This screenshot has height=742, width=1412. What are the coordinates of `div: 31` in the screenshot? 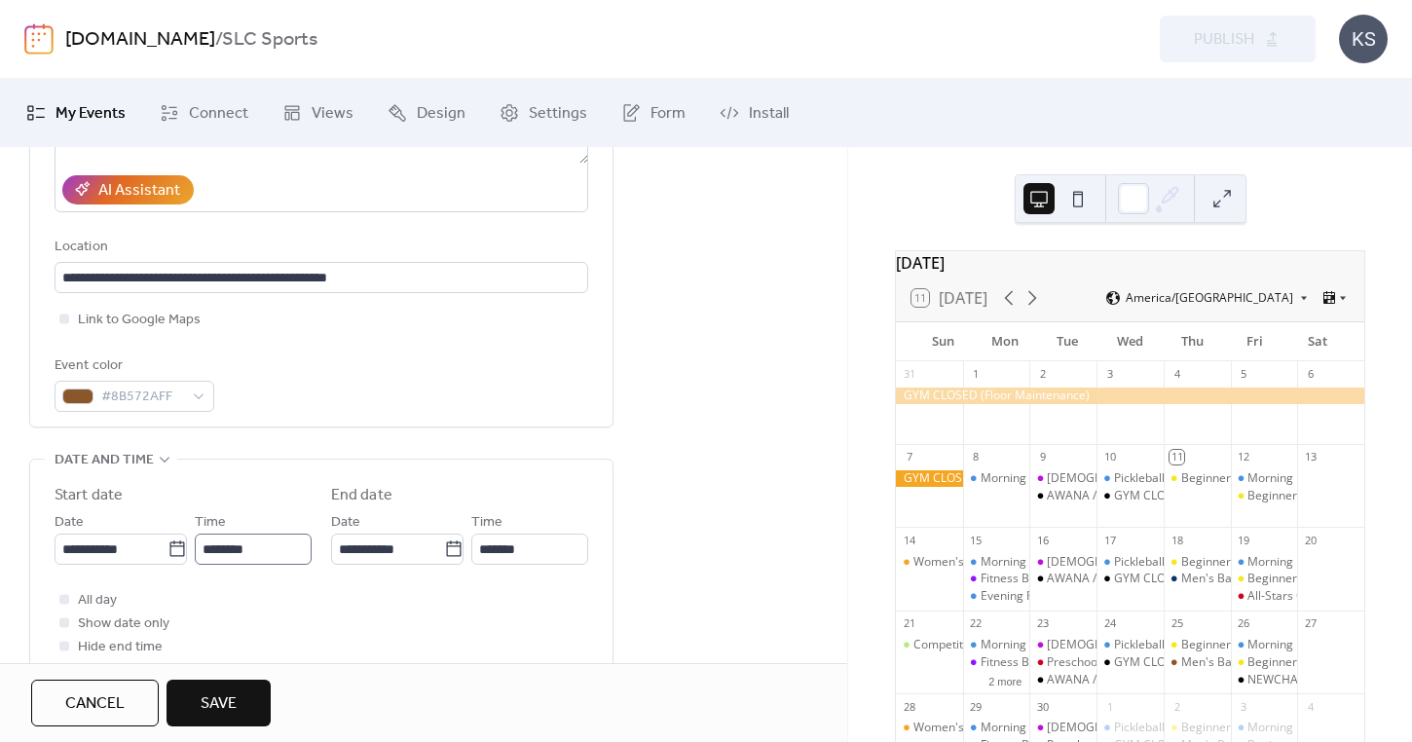 It's located at (909, 374).